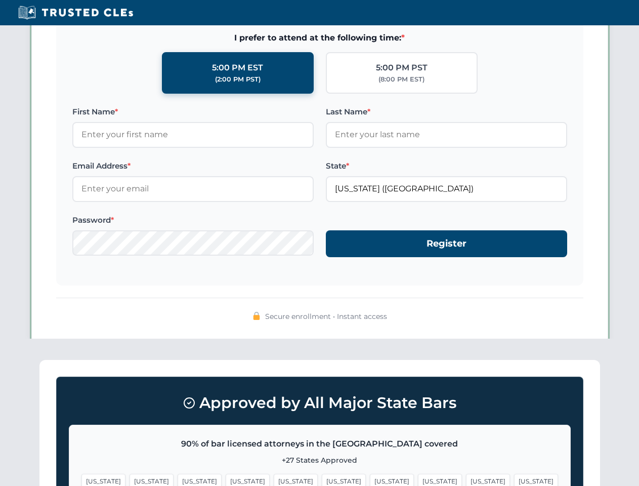  I want to click on button: Register, so click(446, 243).